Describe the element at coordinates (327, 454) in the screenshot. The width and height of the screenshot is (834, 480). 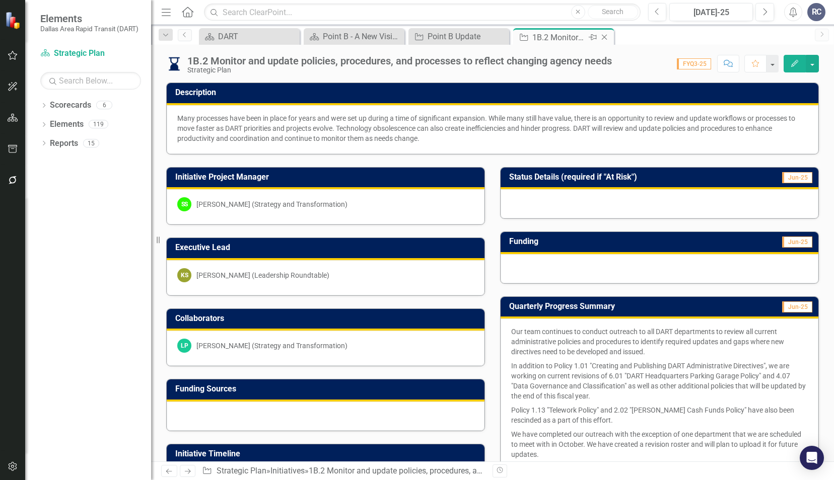
I see `h3: Initiative Timeline` at that location.